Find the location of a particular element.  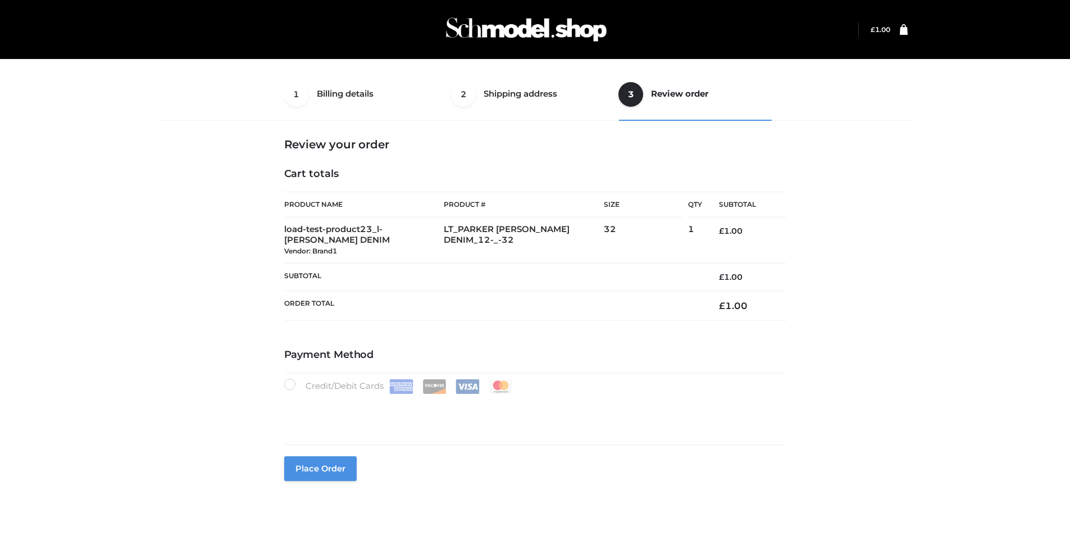

img: Discover is located at coordinates (434, 386).